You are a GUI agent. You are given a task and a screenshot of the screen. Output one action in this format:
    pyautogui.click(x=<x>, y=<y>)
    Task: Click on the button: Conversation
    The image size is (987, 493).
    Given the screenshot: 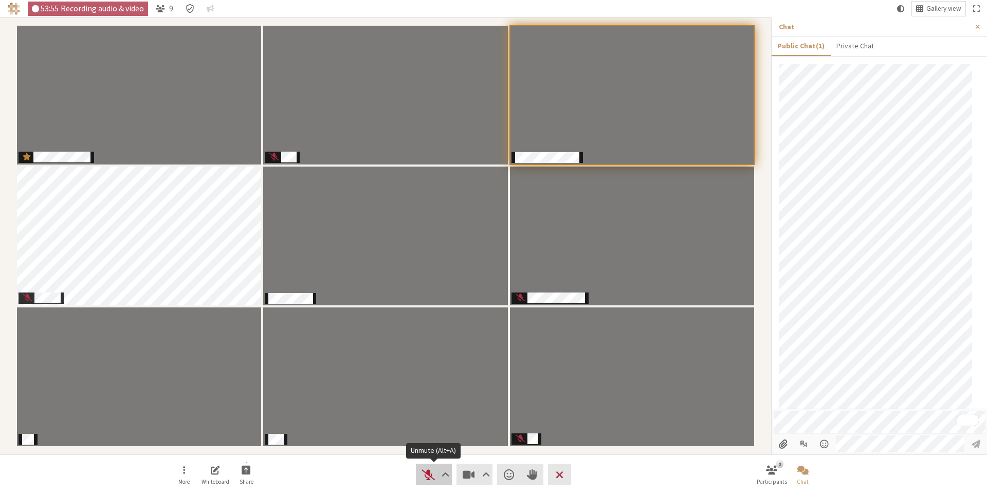 What is the action you would take?
    pyautogui.click(x=210, y=9)
    